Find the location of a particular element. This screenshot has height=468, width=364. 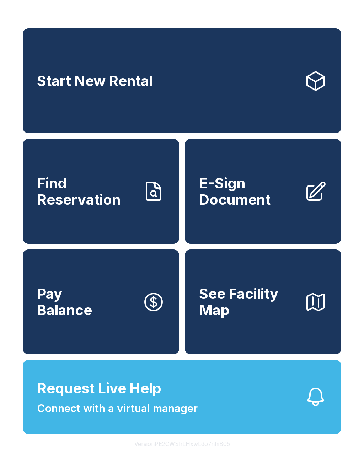

span: Request Live Help is located at coordinates (99, 388).